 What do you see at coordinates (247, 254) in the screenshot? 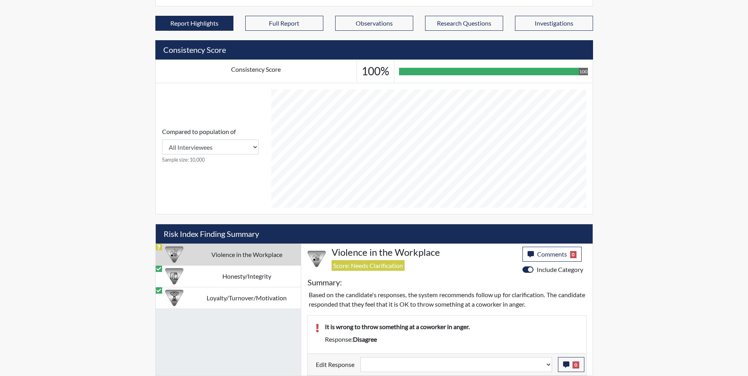
I see `td: Violence in the Workplace` at bounding box center [247, 254].